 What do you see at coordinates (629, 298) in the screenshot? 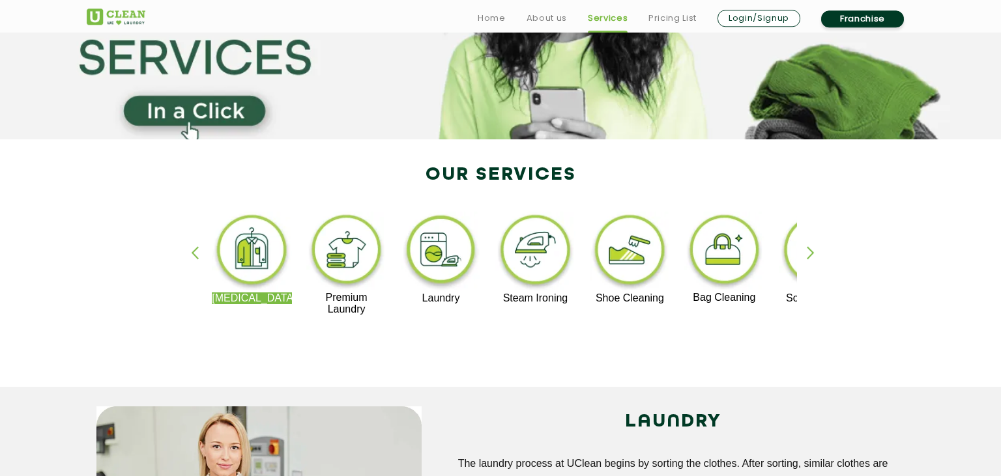
I see `p: Shoe Cleaning` at bounding box center [629, 298].